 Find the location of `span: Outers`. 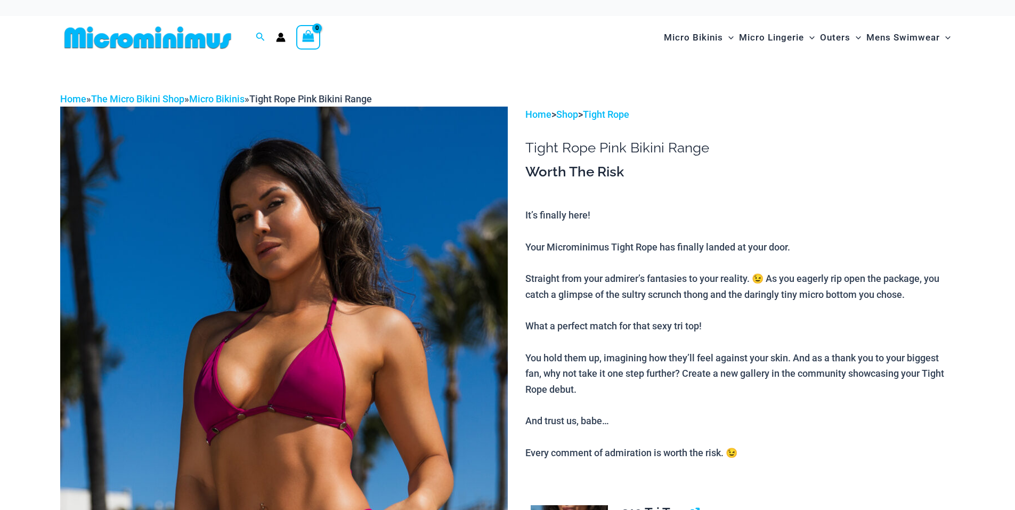

span: Outers is located at coordinates (835, 37).